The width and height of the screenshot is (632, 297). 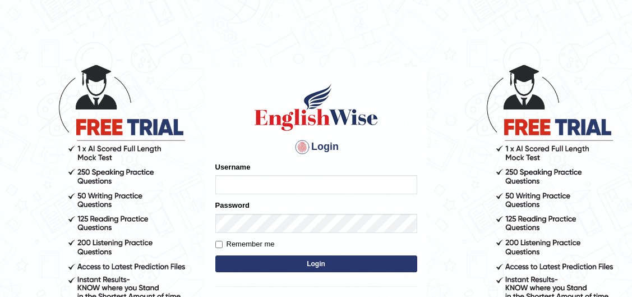 What do you see at coordinates (233, 167) in the screenshot?
I see `label: Username` at bounding box center [233, 167].